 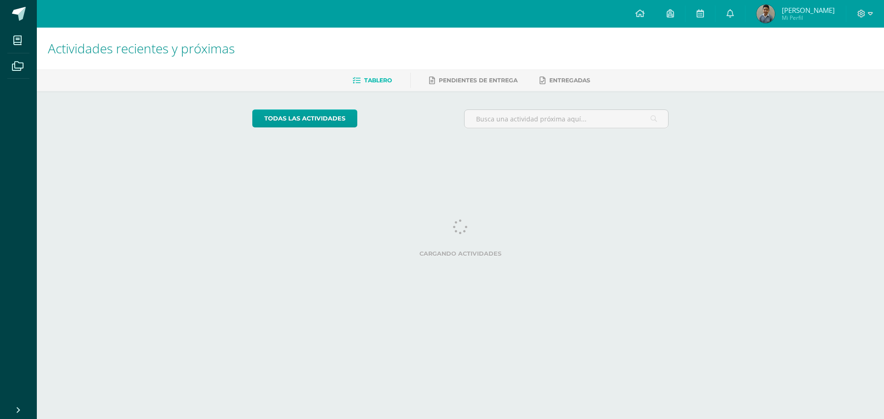 What do you see at coordinates (478, 80) in the screenshot?
I see `span: Pendientes de entrega` at bounding box center [478, 80].